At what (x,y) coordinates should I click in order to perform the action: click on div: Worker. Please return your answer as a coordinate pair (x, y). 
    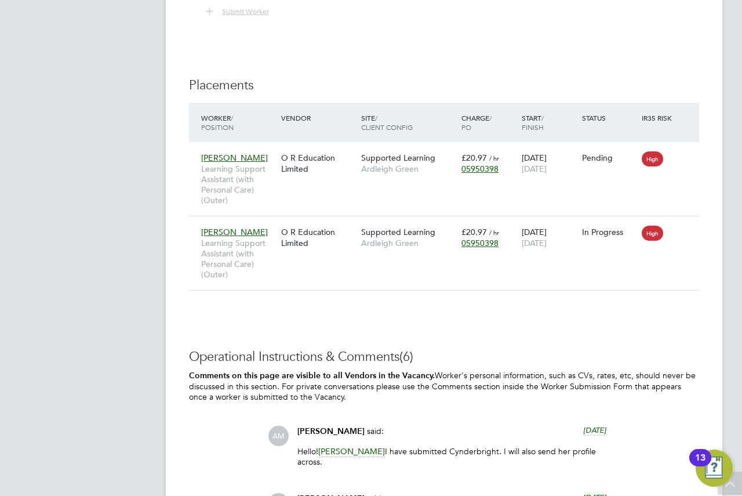
    Looking at the image, I should click on (238, 122).